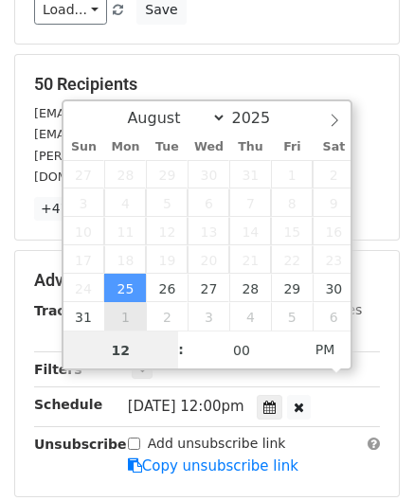 Image resolution: width=414 pixels, height=501 pixels. What do you see at coordinates (250, 288) in the screenshot?
I see `span: August 28, 2025` at bounding box center [250, 288].